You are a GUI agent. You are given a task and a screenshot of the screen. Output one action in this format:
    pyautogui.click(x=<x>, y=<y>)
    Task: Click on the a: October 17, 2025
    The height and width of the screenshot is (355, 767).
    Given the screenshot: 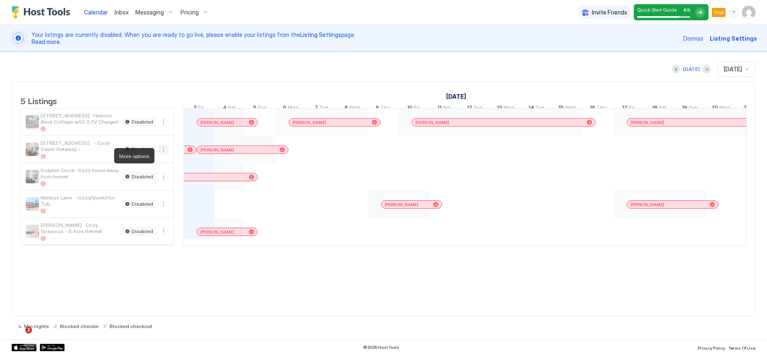 What is the action you would take?
    pyautogui.click(x=629, y=108)
    